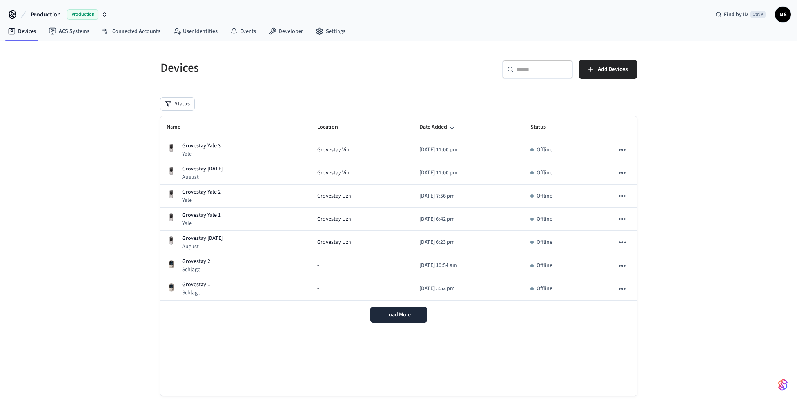 The width and height of the screenshot is (797, 399). What do you see at coordinates (758, 15) in the screenshot?
I see `span: Ctrl K` at bounding box center [758, 15].